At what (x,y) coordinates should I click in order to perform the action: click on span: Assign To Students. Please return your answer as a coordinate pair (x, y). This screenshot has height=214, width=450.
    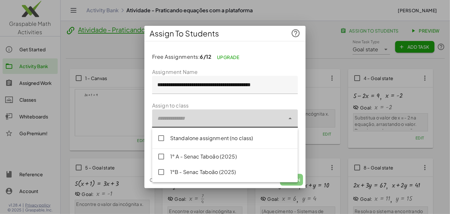
    Looking at the image, I should click on (184, 34).